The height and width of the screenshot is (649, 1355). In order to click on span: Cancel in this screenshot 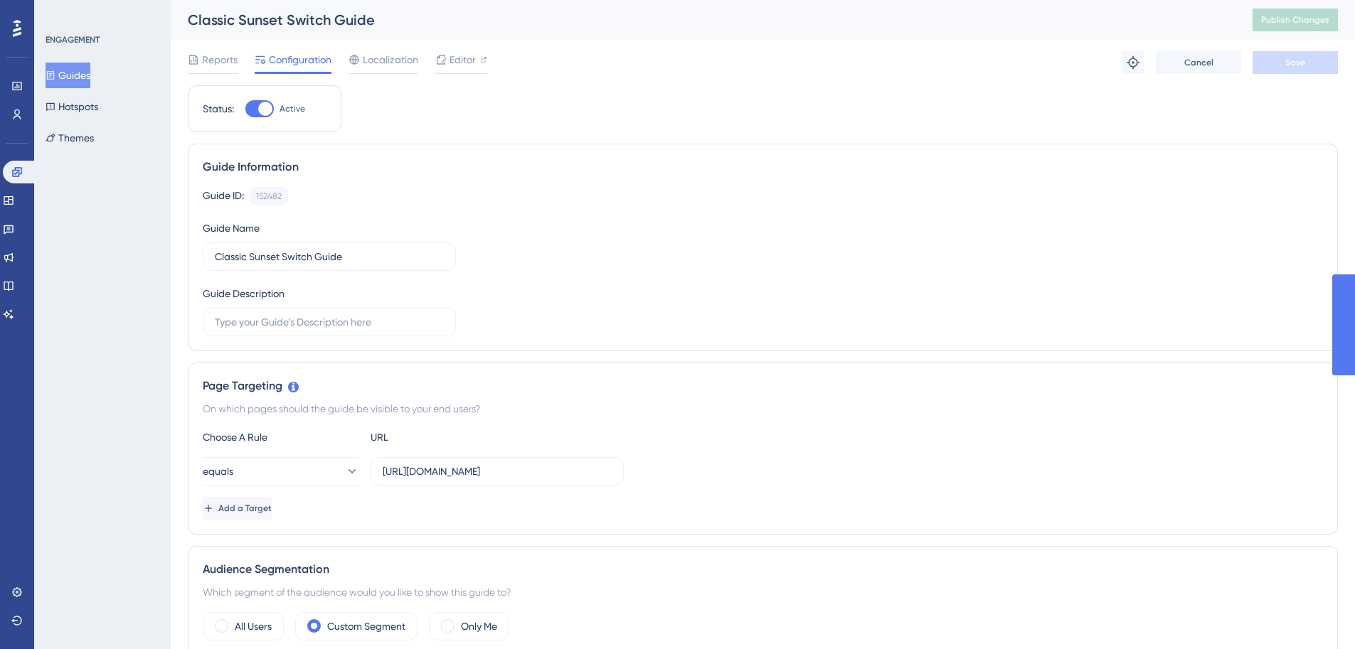, I will do `click(1199, 63)`.